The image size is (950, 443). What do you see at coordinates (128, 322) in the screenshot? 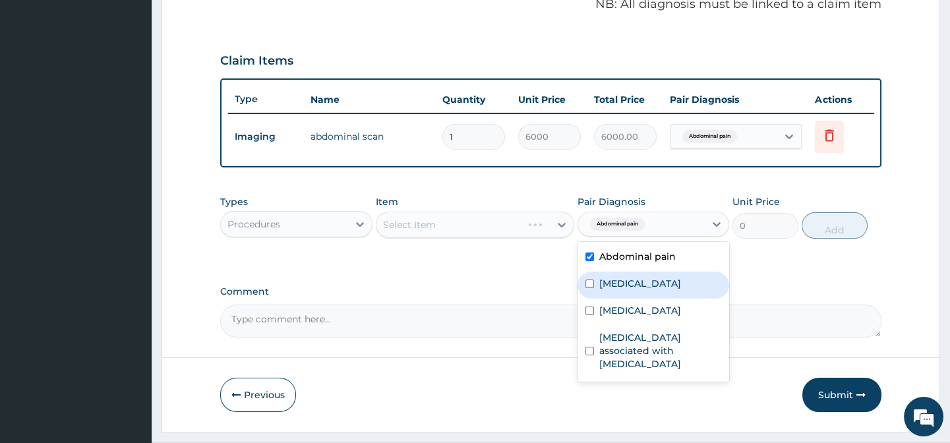
I see `textarea: Type your message and hit 'Enter'` at bounding box center [128, 322].